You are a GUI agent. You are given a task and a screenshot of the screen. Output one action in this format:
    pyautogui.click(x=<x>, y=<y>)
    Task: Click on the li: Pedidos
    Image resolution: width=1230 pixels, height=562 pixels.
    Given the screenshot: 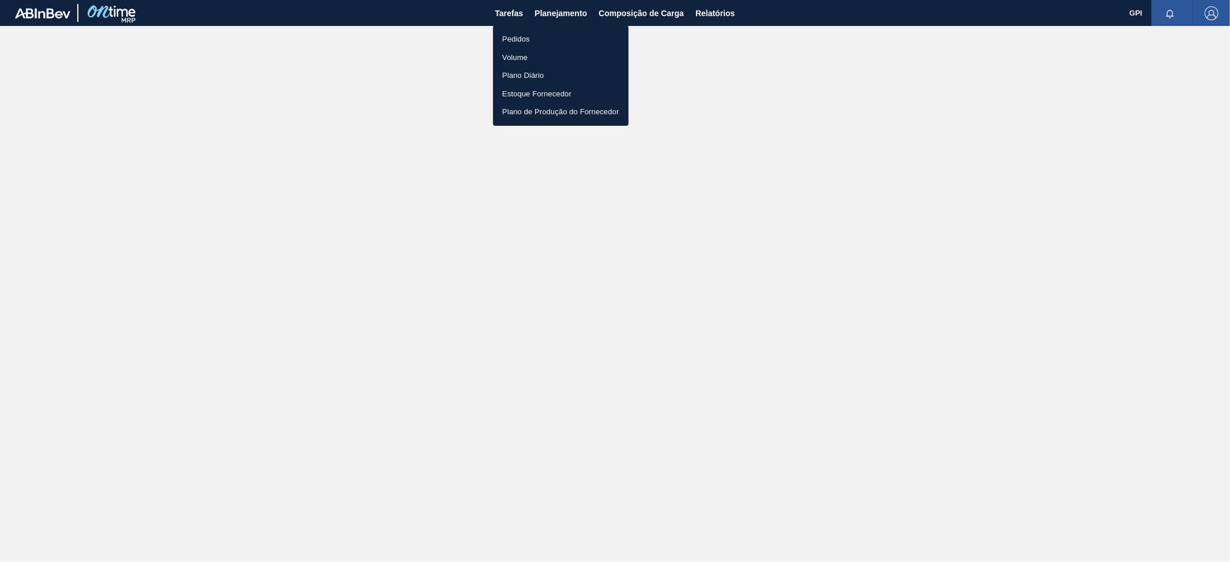 What is the action you would take?
    pyautogui.click(x=560, y=39)
    